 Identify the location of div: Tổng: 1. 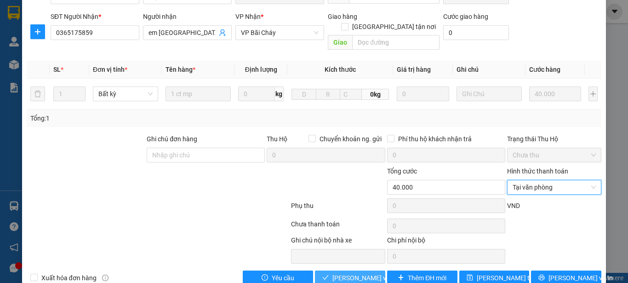
(137, 118).